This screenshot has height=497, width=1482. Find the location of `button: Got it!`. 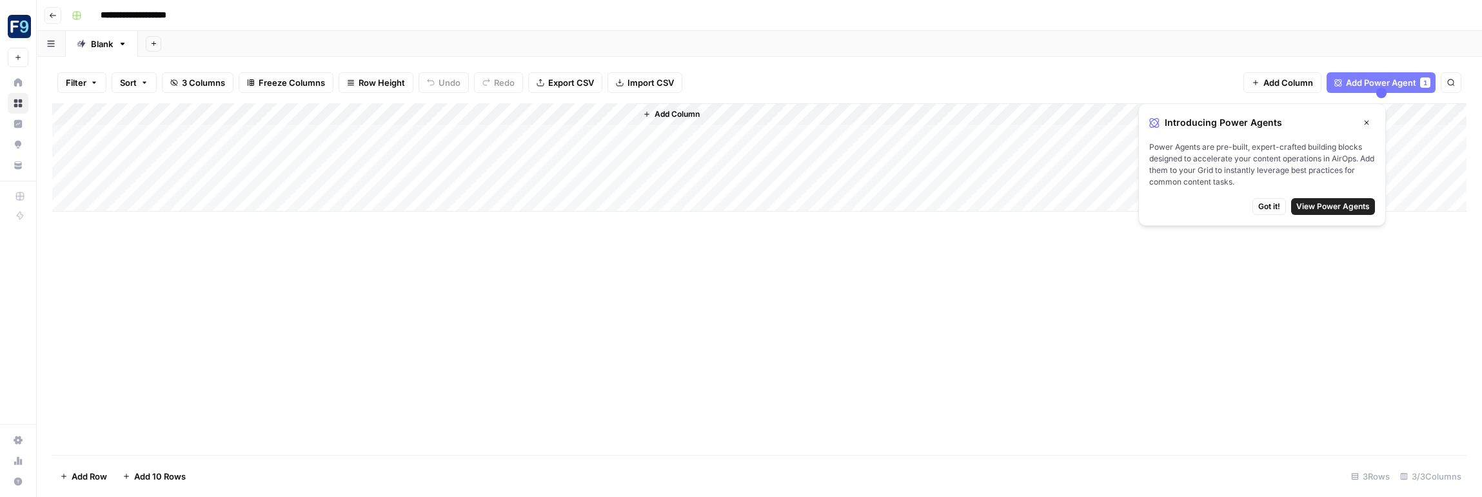

button: Got it! is located at coordinates (1269, 206).